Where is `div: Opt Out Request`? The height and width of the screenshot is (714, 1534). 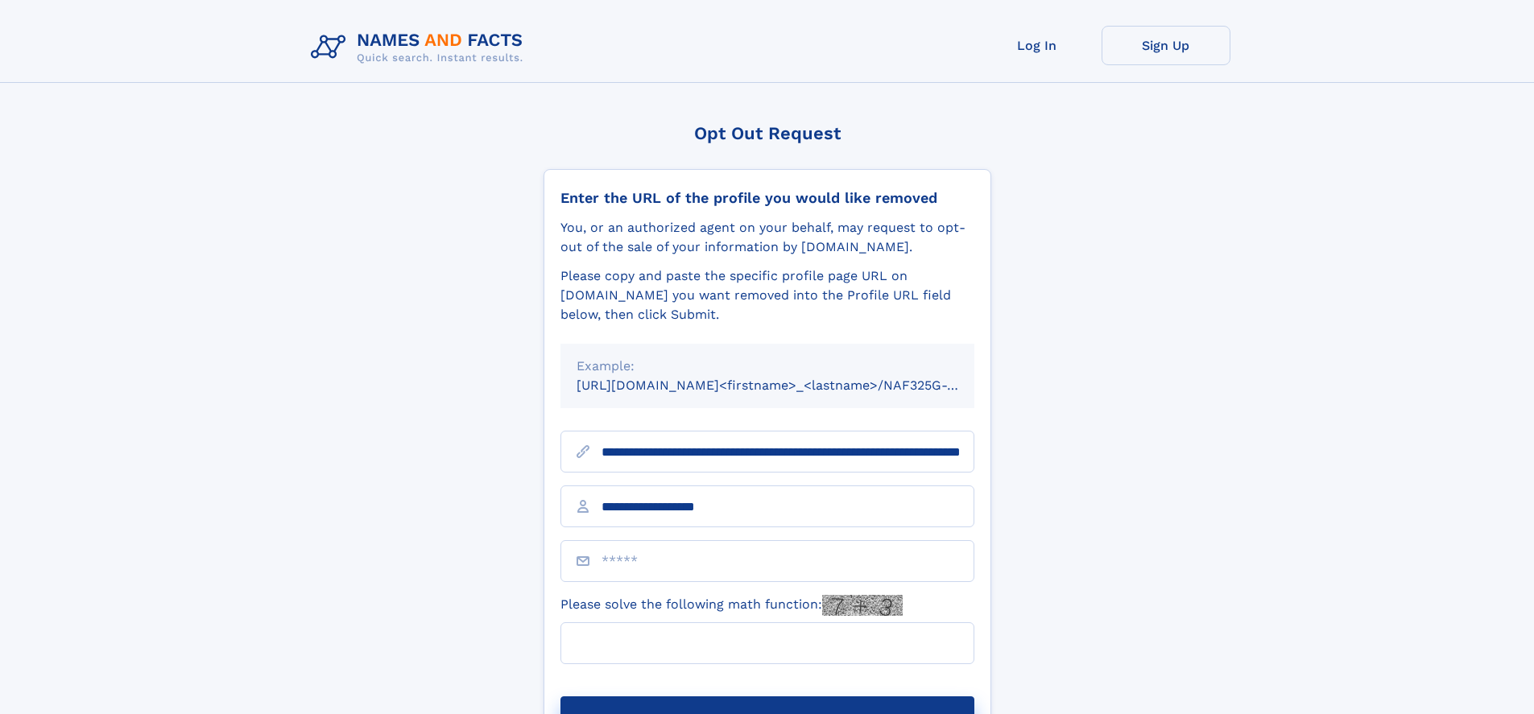 div: Opt Out Request is located at coordinates (767, 133).